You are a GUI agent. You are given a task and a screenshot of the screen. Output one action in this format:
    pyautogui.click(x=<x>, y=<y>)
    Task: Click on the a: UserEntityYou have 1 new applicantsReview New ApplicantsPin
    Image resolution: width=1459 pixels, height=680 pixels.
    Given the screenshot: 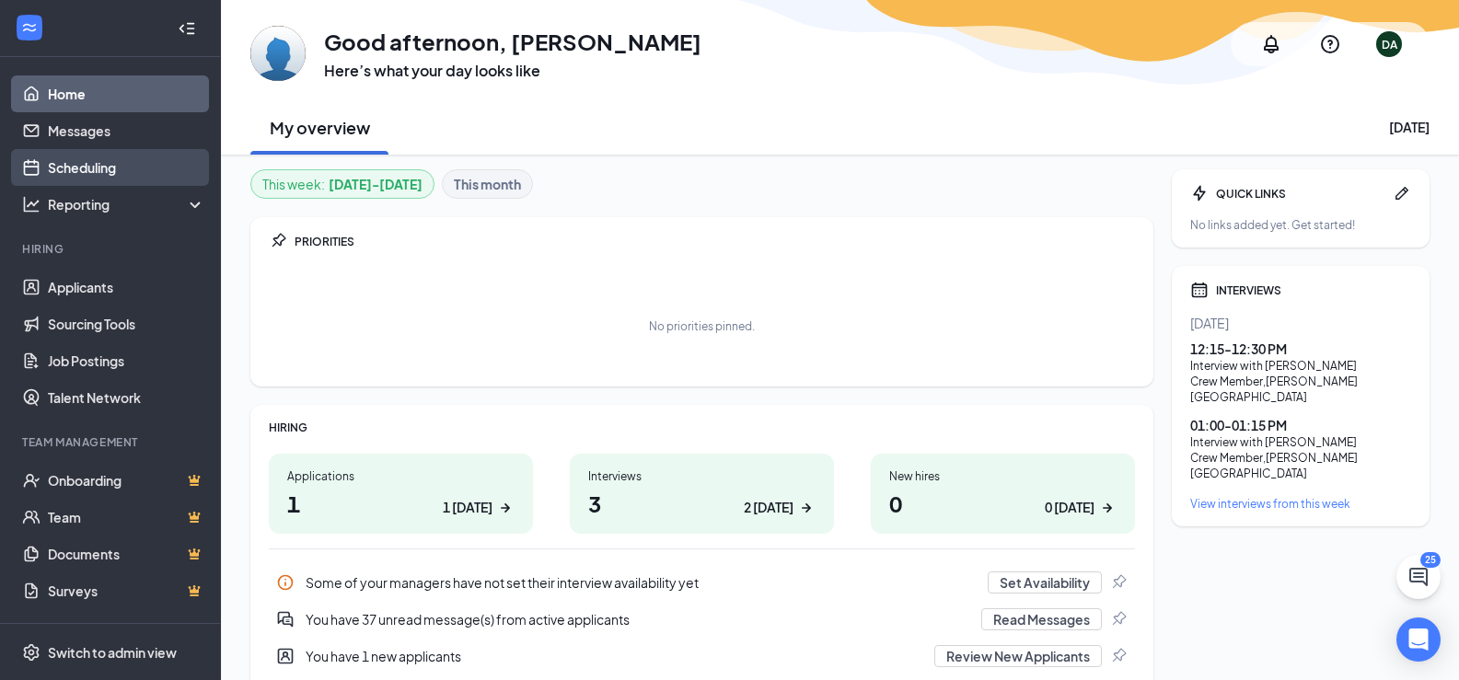 What is the action you would take?
    pyautogui.click(x=702, y=656)
    